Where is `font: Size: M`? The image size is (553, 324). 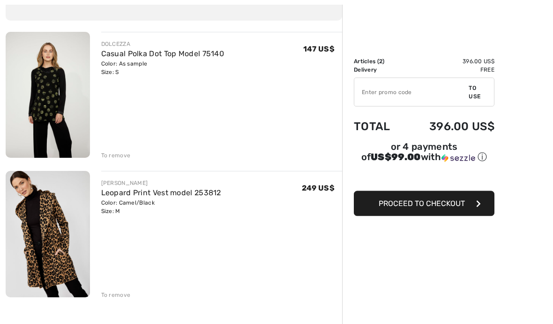
font: Size: M is located at coordinates (111, 212).